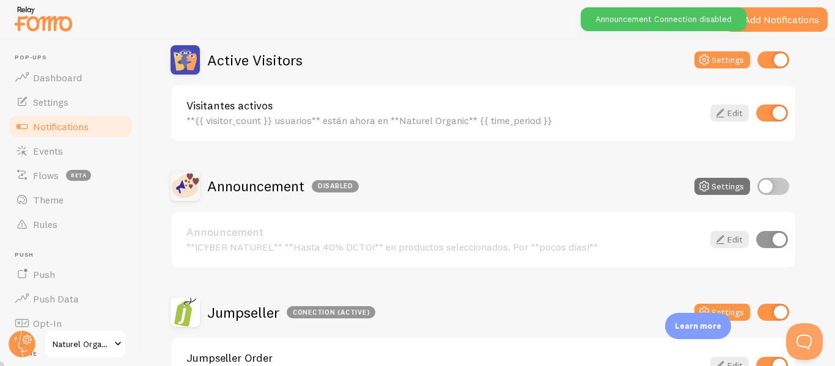  Describe the element at coordinates (48, 200) in the screenshot. I see `span: Theme` at that location.